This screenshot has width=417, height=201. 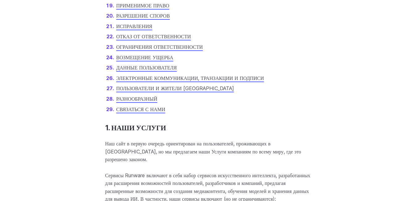 What do you see at coordinates (134, 26) in the screenshot?
I see `font: ИСПРАВЛЕНИЯ` at bounding box center [134, 26].